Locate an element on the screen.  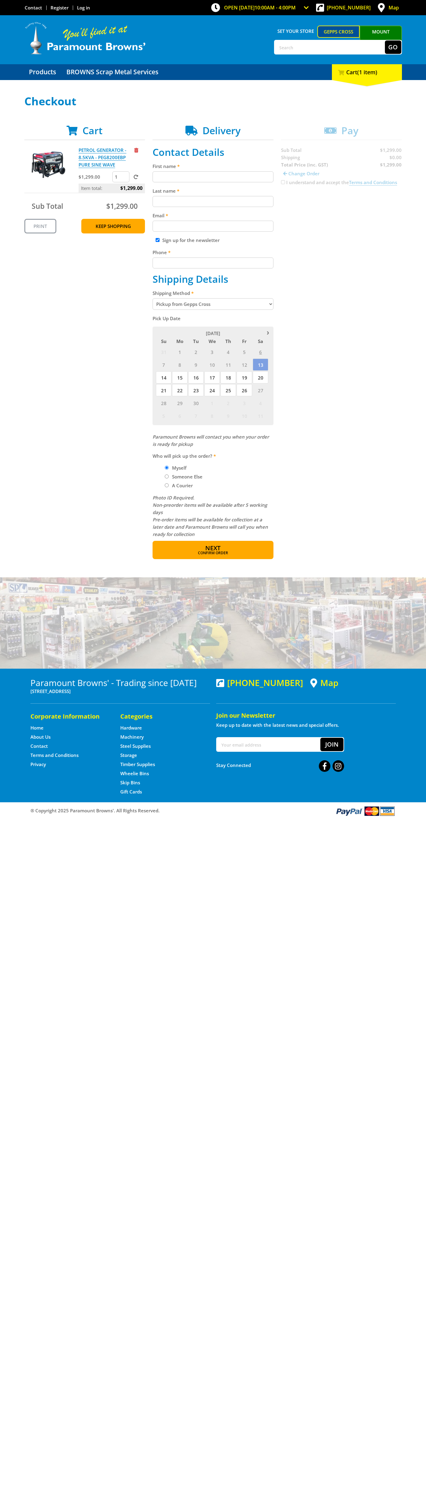
input: Please enter your email address. is located at coordinates (213, 226).